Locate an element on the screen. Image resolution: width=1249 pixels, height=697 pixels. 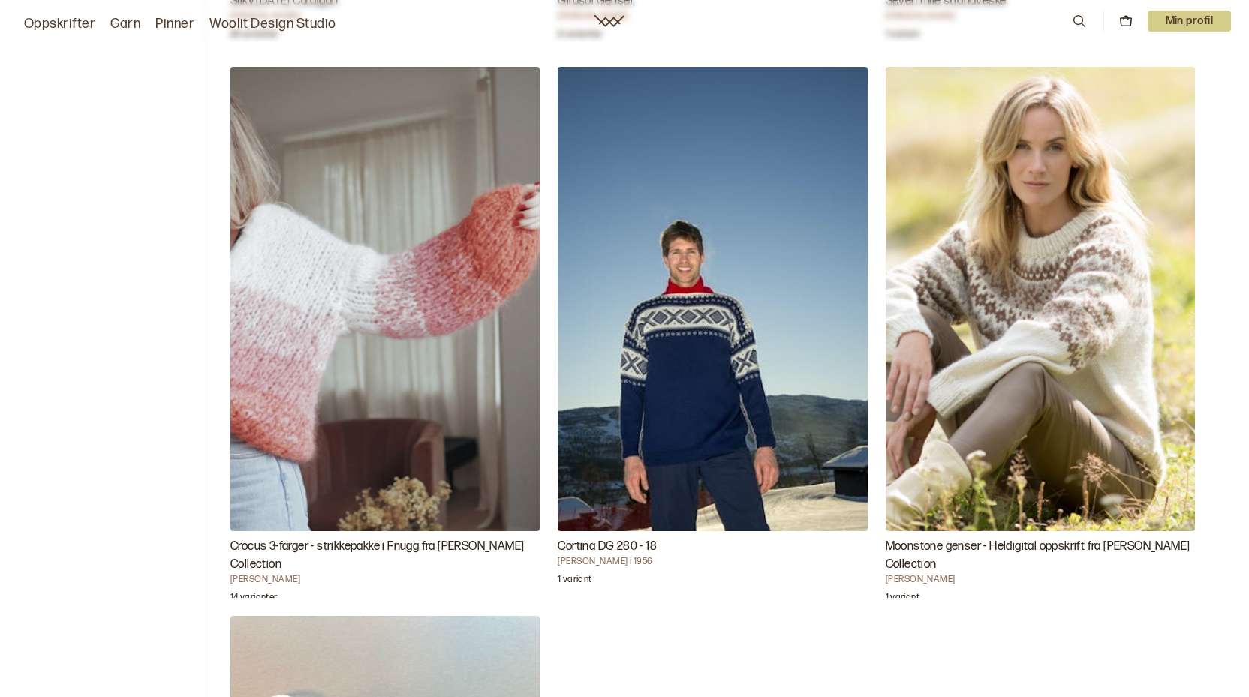
a: Oppskrifter is located at coordinates (59, 24).